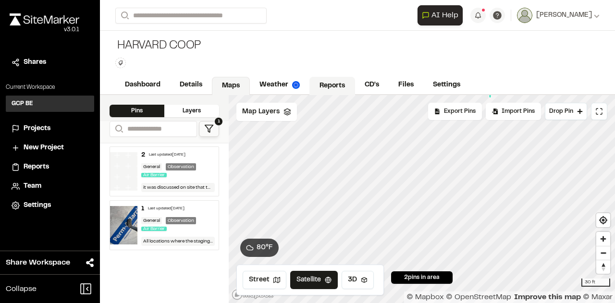  Describe the element at coordinates (357, 280) in the screenshot. I see `button: 3D` at that location.